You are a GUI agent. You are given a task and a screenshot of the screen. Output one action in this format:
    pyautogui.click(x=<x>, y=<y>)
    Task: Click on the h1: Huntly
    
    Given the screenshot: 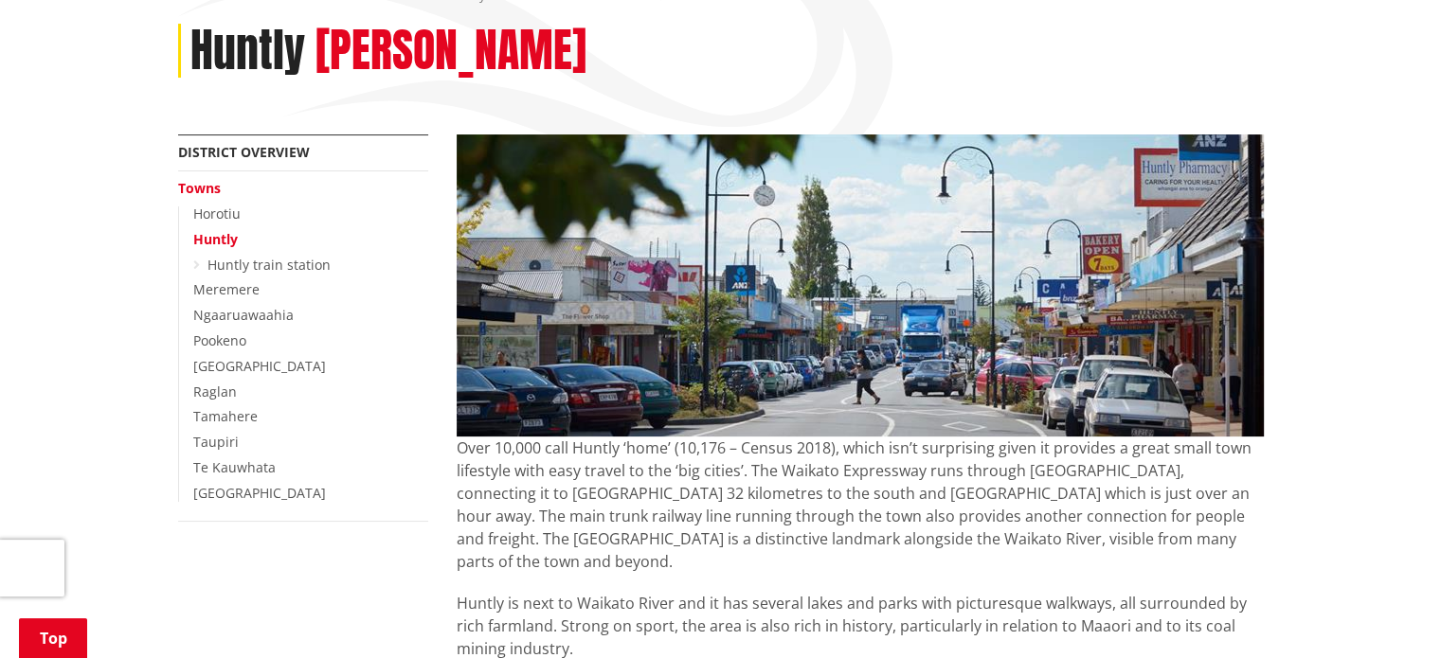 What is the action you would take?
    pyautogui.click(x=247, y=51)
    